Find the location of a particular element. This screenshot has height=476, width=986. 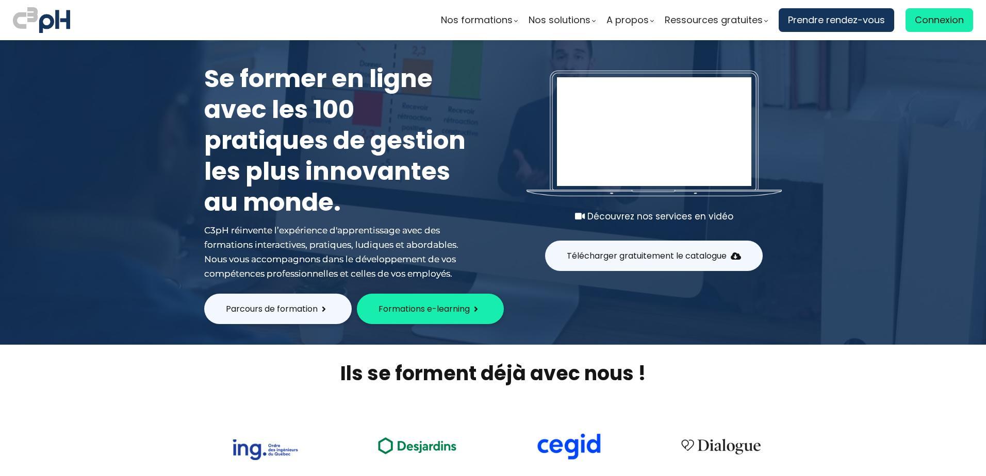

span: Nos formations is located at coordinates (476, 20).